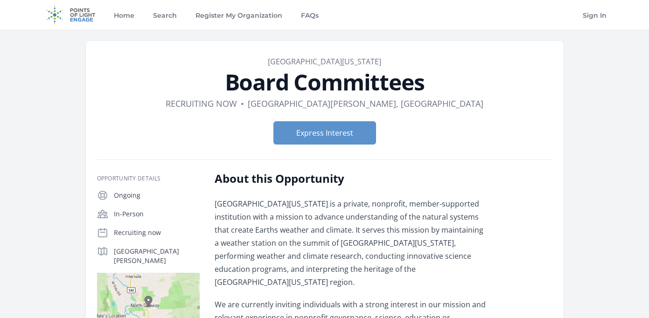 This screenshot has width=649, height=318. What do you see at coordinates (351, 179) in the screenshot?
I see `h2: About this Opportunity` at bounding box center [351, 179].